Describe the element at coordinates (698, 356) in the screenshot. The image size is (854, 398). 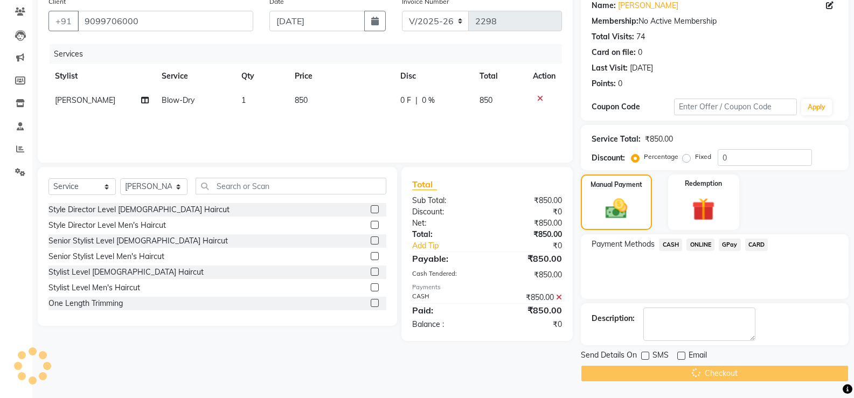
I see `span: Email` at that location.